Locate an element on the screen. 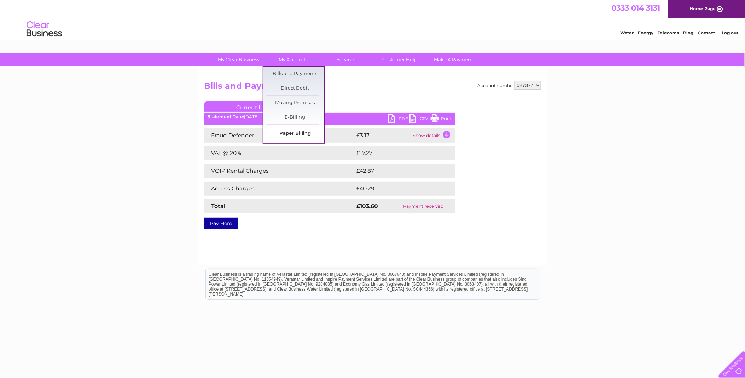 This screenshot has width=745, height=378. a: Log out is located at coordinates (730, 33).